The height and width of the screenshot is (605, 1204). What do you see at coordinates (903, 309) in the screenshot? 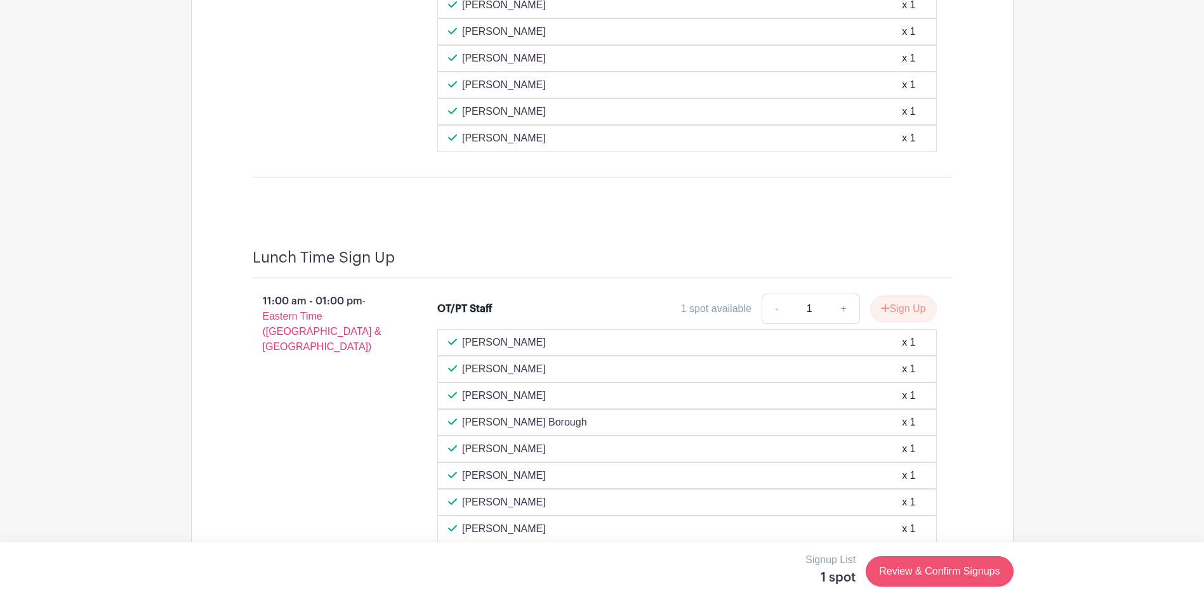
I see `button: Sign Up` at bounding box center [903, 309].